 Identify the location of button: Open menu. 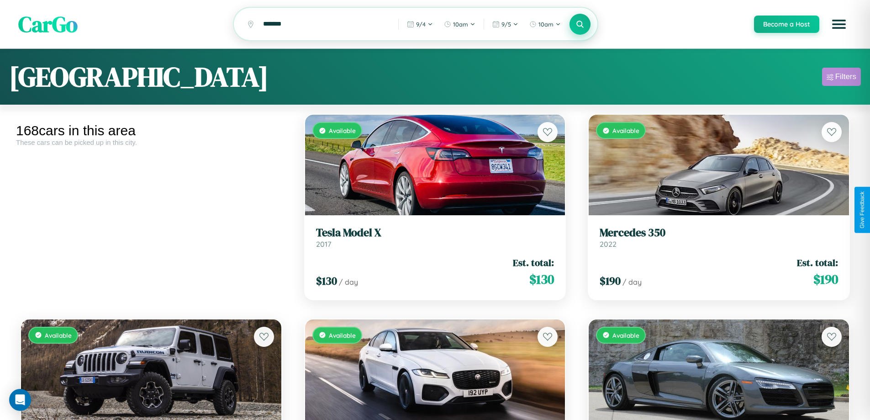
(839, 24).